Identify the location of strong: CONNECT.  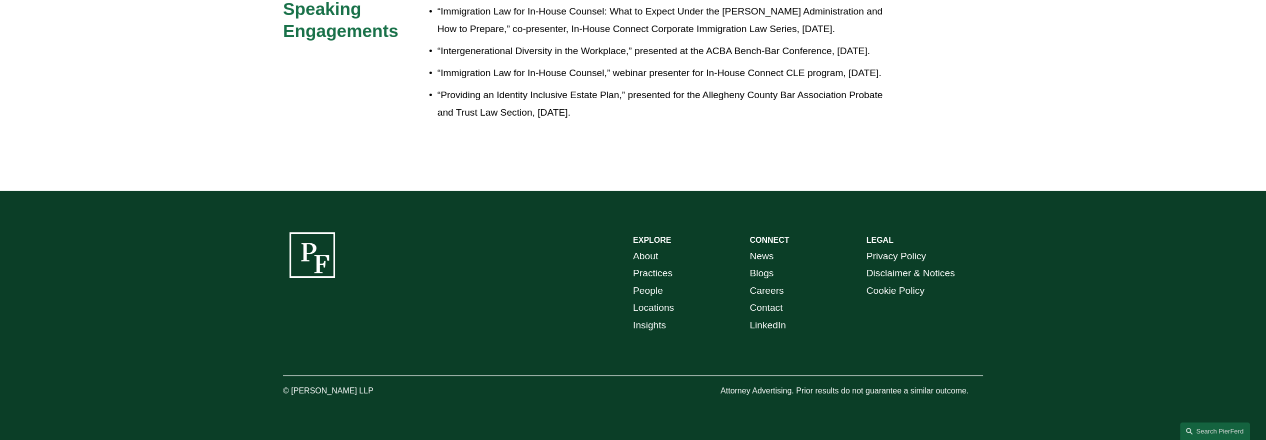
(769, 240).